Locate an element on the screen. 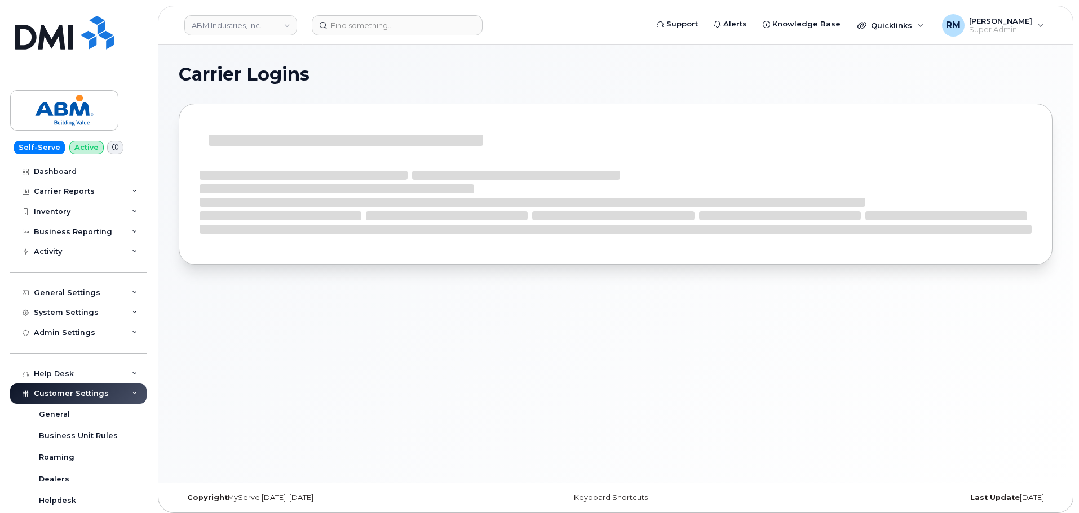  span: Carrier Logins is located at coordinates (244, 74).